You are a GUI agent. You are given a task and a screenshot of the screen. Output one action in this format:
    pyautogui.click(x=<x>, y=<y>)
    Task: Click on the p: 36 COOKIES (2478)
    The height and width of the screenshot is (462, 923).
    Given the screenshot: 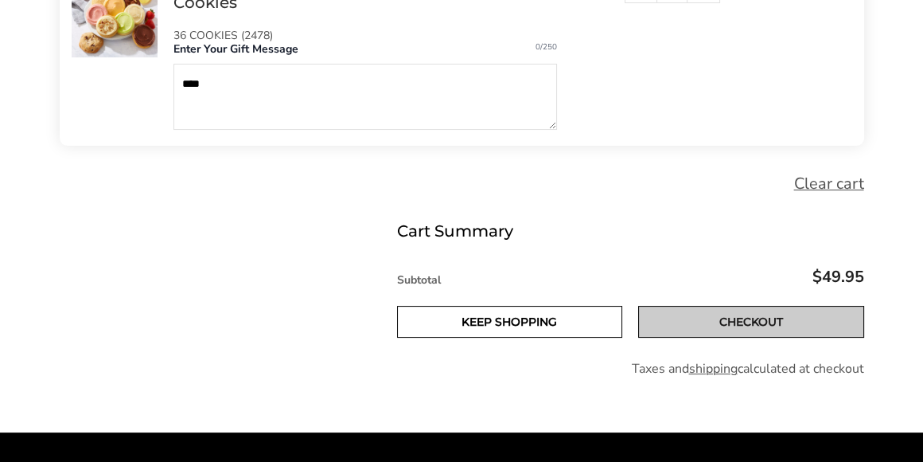 What is the action you would take?
    pyautogui.click(x=343, y=36)
    